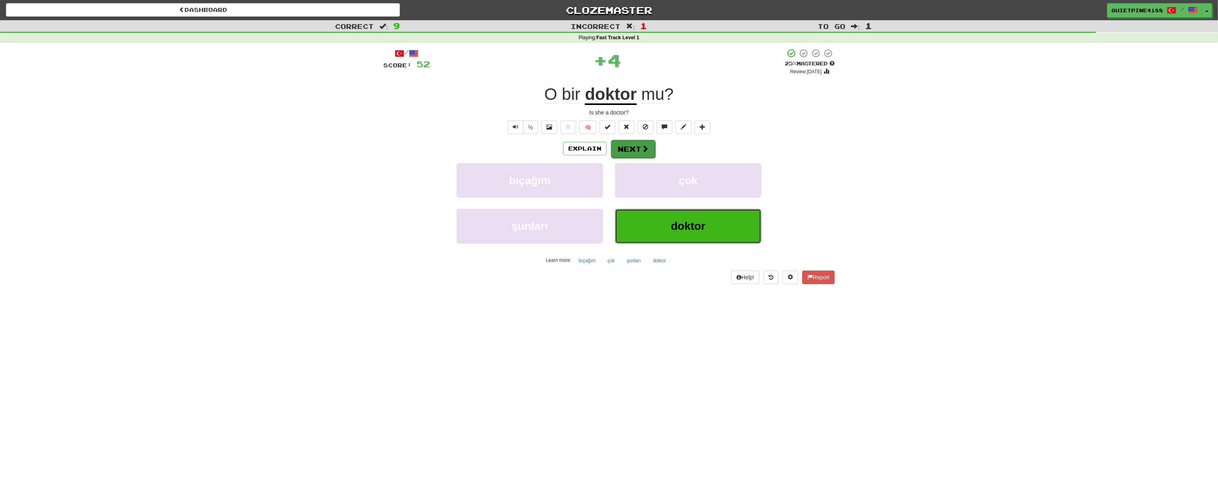 The image size is (1218, 477). Describe the element at coordinates (551, 94) in the screenshot. I see `span: O` at that location.